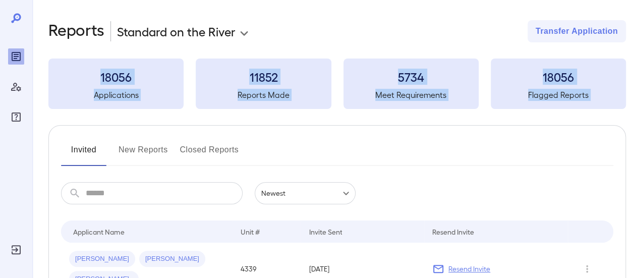  What do you see at coordinates (16, 117) in the screenshot?
I see `div: FAQ` at bounding box center [16, 117].